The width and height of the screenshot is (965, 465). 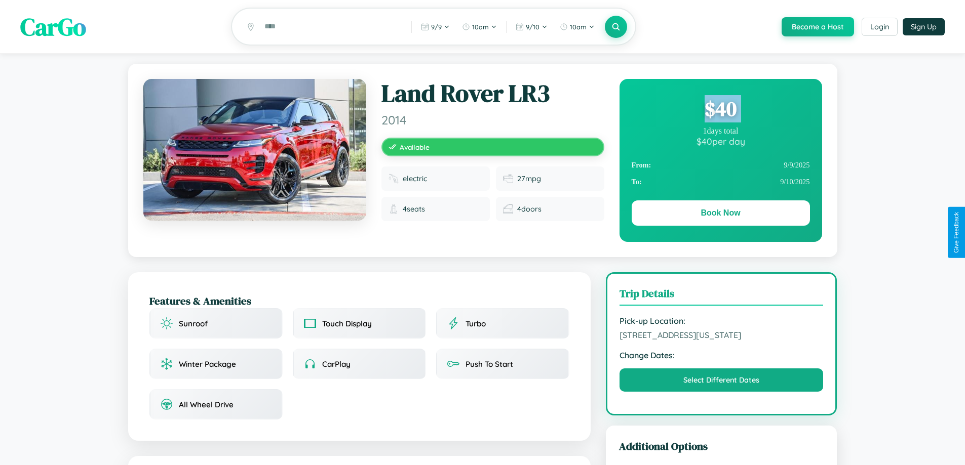 I want to click on button: 9/9, so click(x=435, y=27).